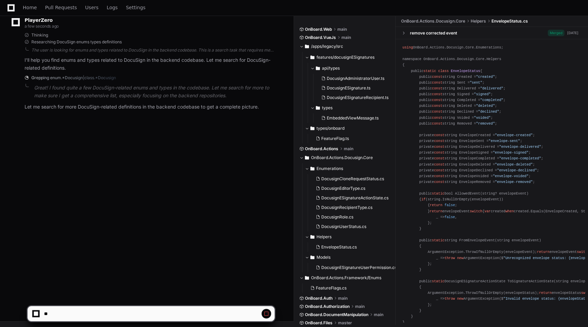 Image resolution: width=588 pixels, height=327 pixels. I want to click on span: Pull Requests, so click(61, 8).